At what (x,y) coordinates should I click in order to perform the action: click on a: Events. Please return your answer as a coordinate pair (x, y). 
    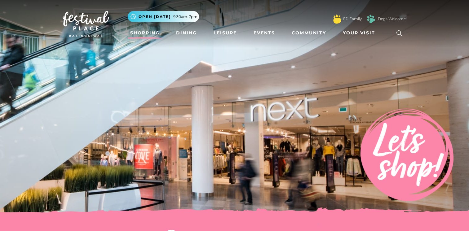
    Looking at the image, I should click on (264, 33).